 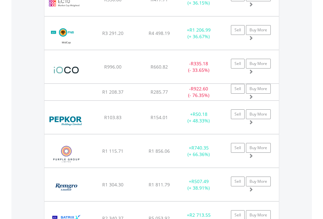 I want to click on span: R50.18, so click(x=200, y=114).